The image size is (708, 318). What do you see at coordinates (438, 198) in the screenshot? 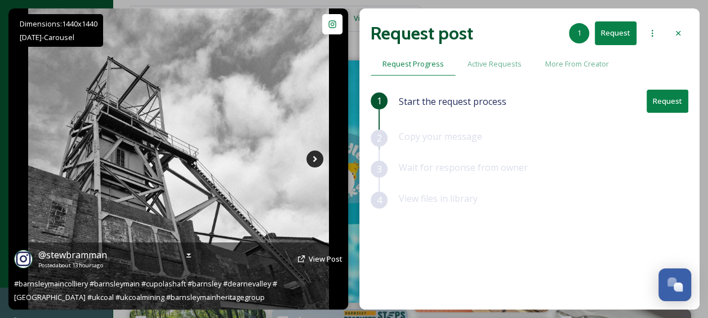
I see `span: View files in library` at bounding box center [438, 198].